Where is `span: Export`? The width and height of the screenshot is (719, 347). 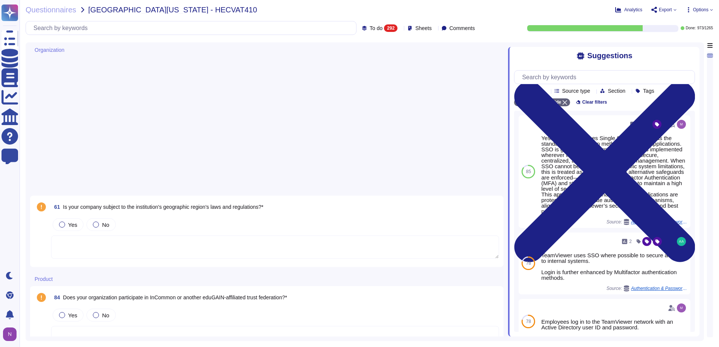 span: Export is located at coordinates (665, 10).